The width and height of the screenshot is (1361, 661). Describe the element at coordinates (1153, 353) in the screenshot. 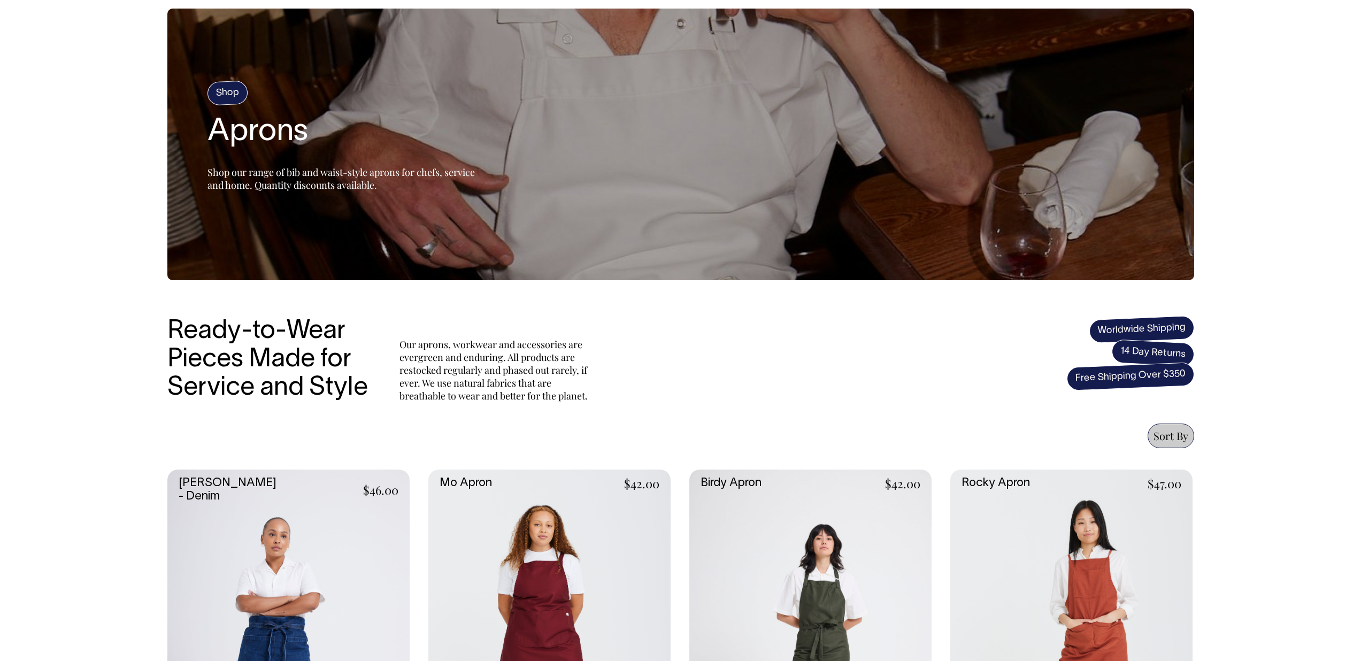

I see `span: 14 Day Returns` at that location.